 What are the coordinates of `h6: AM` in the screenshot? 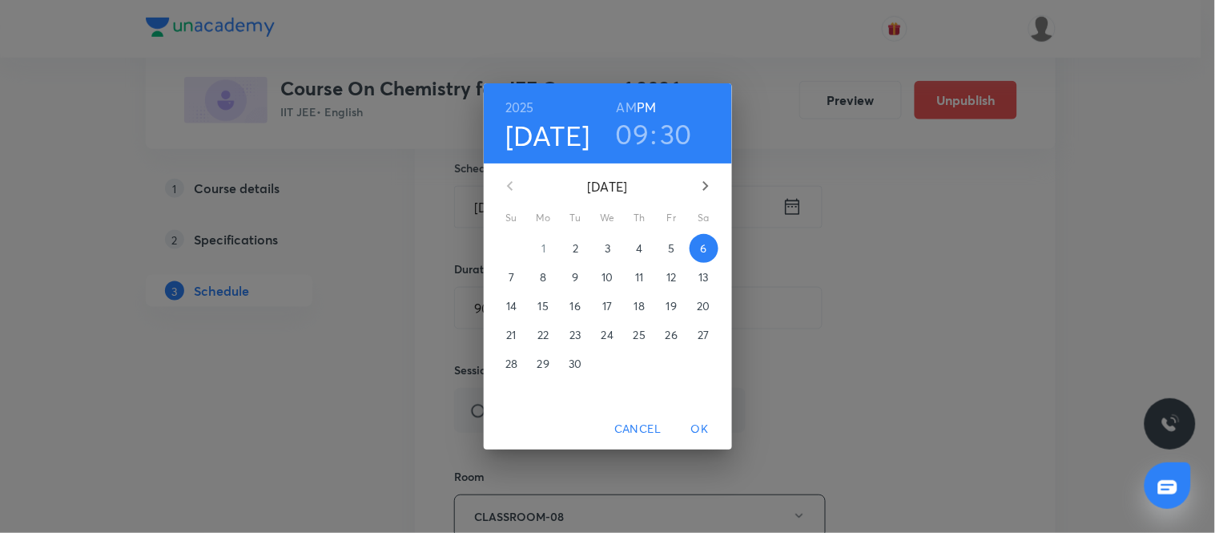 It's located at (626, 107).